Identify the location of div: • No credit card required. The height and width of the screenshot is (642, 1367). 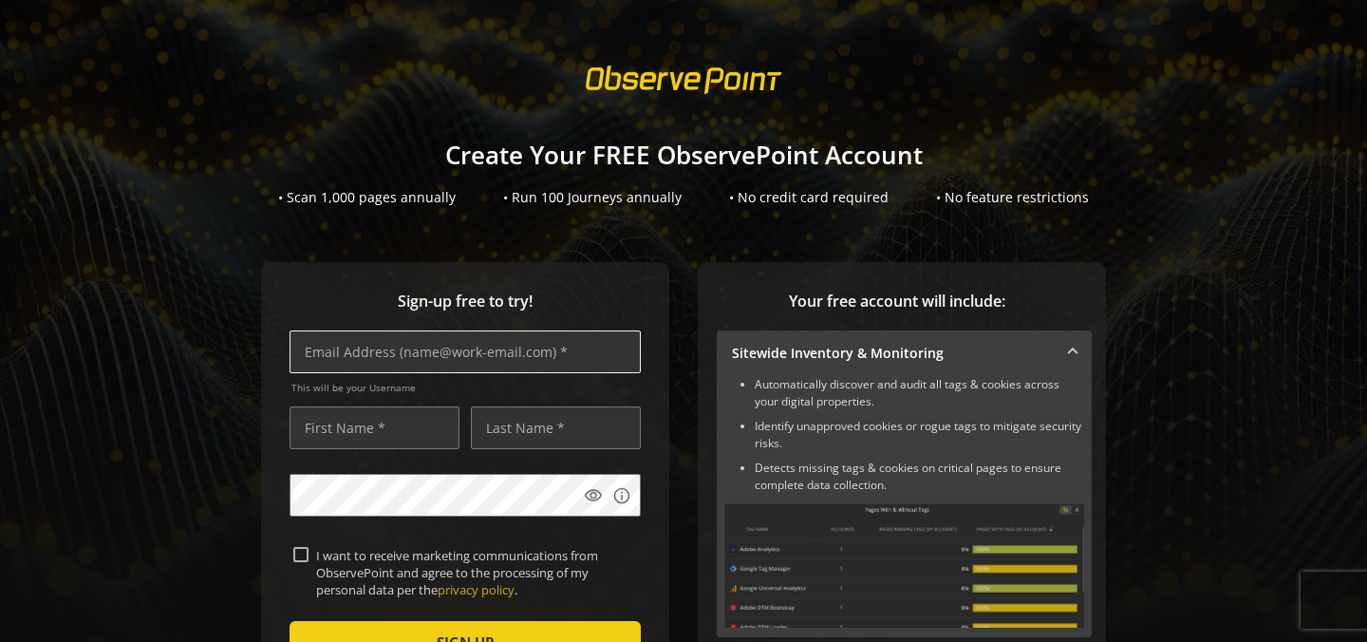
(809, 197).